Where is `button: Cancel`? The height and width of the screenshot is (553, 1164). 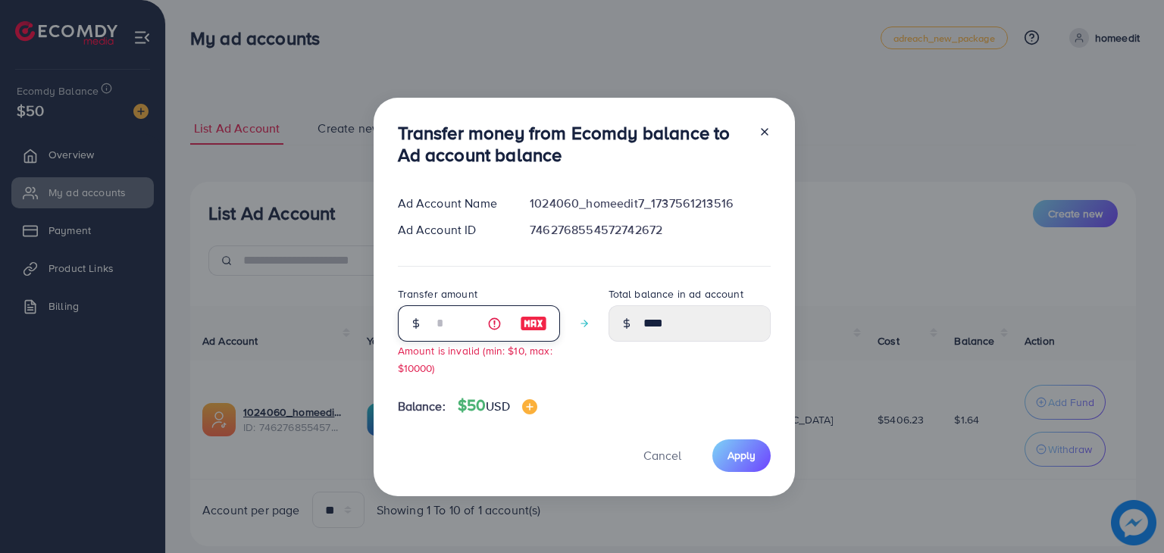
button: Cancel is located at coordinates (663, 456).